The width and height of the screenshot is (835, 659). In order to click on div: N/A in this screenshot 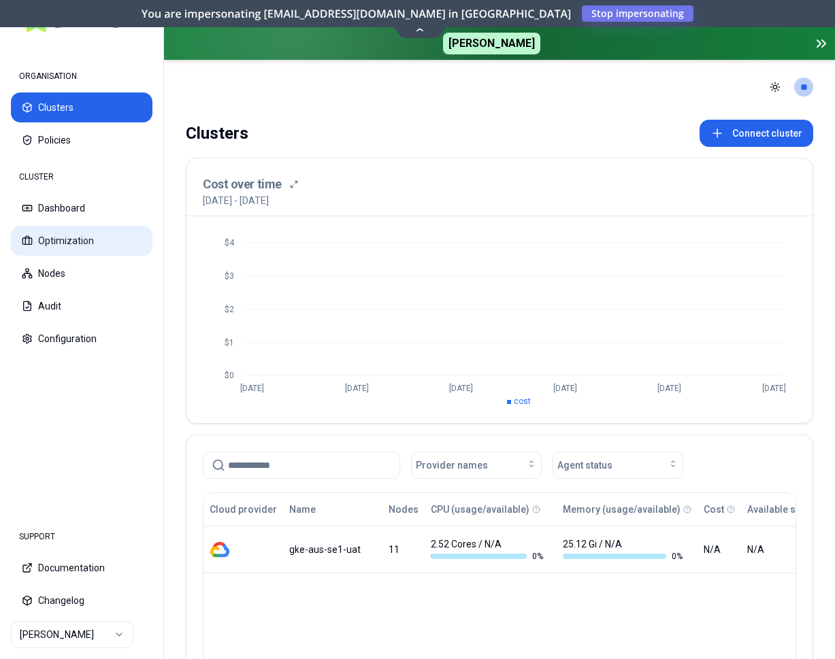, I will do `click(719, 550)`.